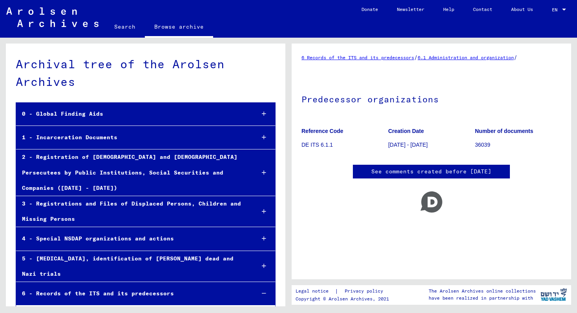 The height and width of the screenshot is (313, 577). What do you see at coordinates (358, 57) in the screenshot?
I see `a: 6 Records of the ITS and its predecessors` at bounding box center [358, 57].